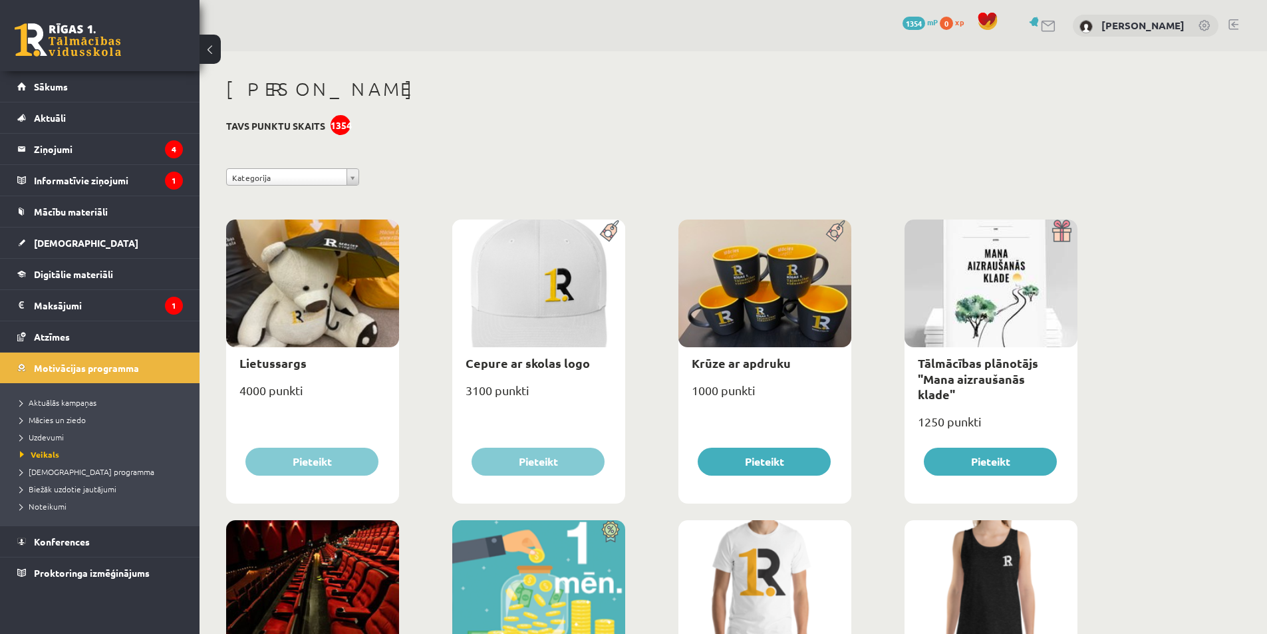  What do you see at coordinates (53, 420) in the screenshot?
I see `span: Mācies un ziedo` at bounding box center [53, 420].